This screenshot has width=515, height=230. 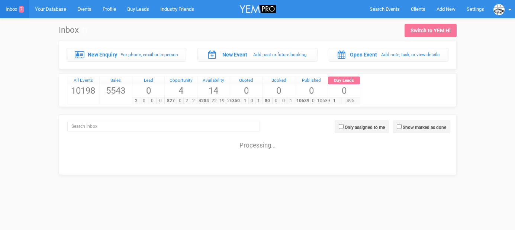 I want to click on a: Buy Leads, so click(x=344, y=81).